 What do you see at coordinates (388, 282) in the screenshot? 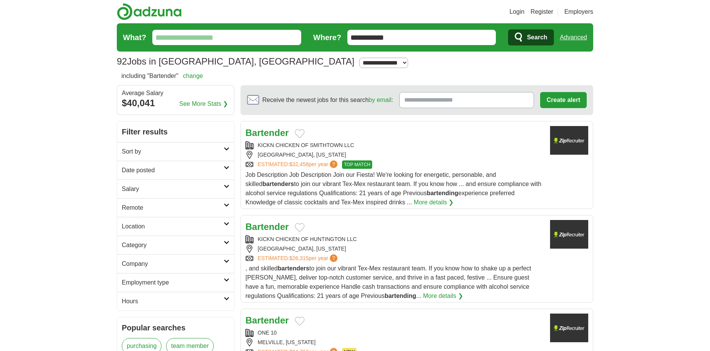
I see `span: , and skilled to join our vibrant Tex-Mex restaurant team. If you know how to shake up a perfect ...` at bounding box center [388, 282].